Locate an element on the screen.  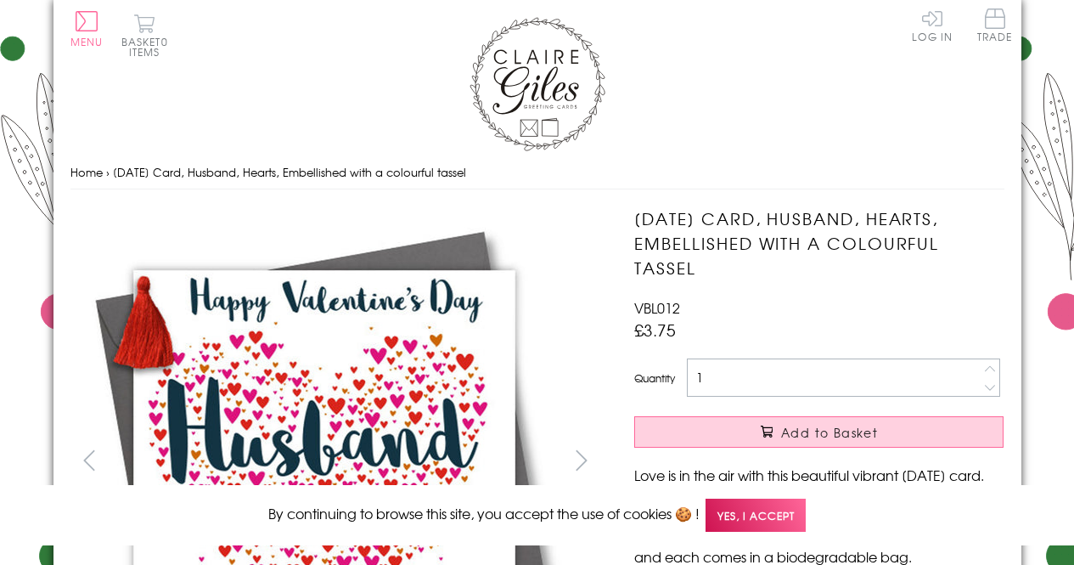
span: Trade is located at coordinates (995, 25).